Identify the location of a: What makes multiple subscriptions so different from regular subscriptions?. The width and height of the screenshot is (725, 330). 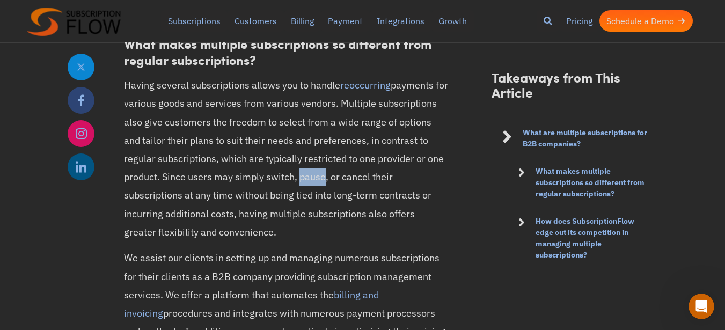
(577, 182).